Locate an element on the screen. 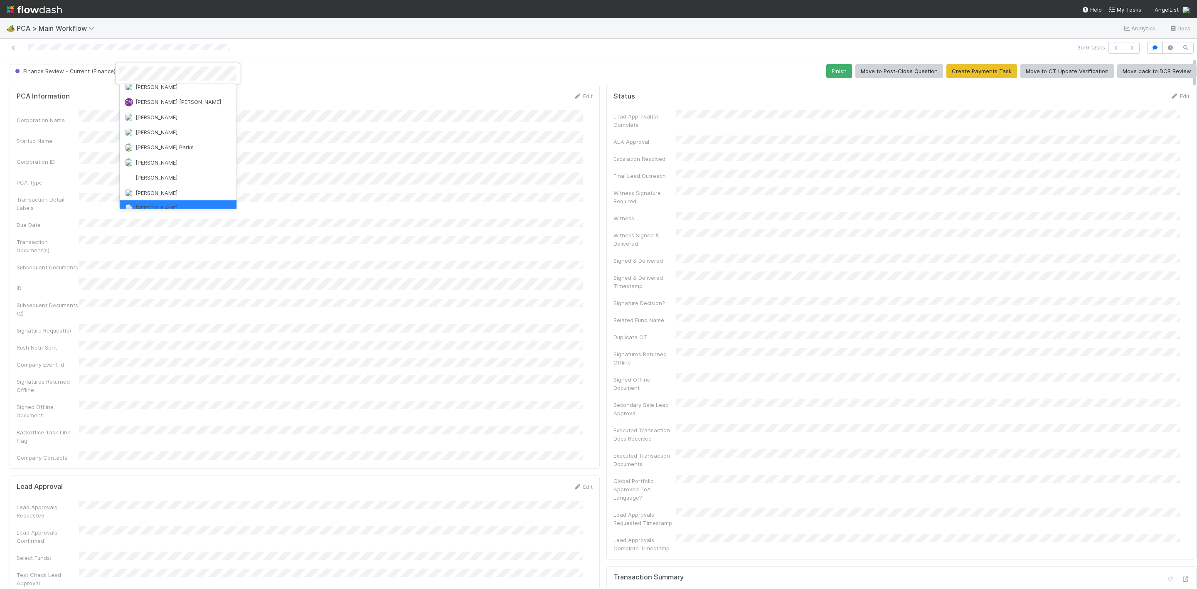  img: avatar_030f5503-c087-43c2-95d1-dd8963b2926c.png is located at coordinates (129, 208).